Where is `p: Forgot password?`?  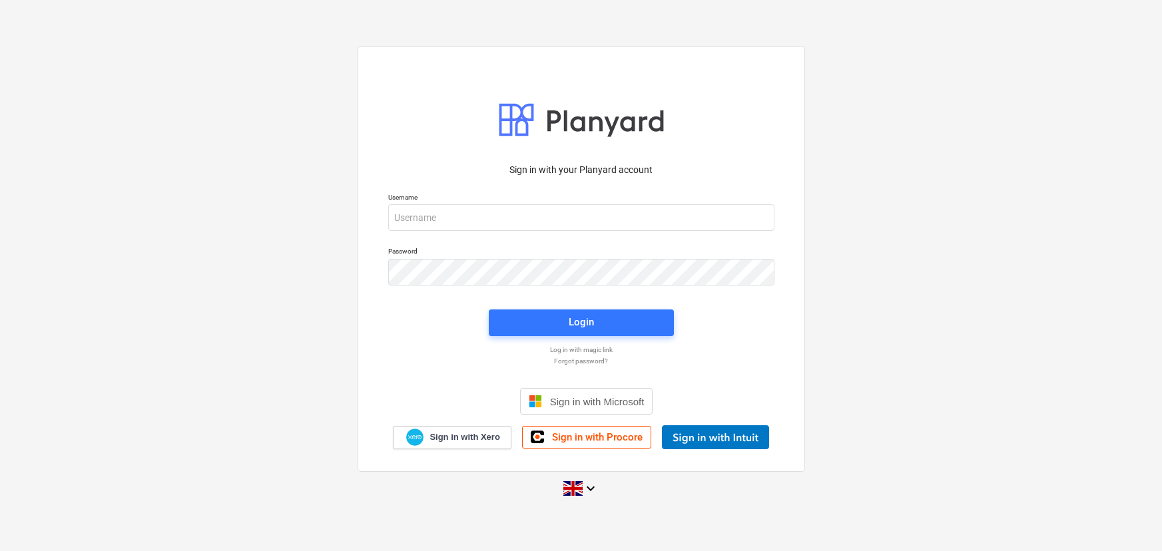
p: Forgot password? is located at coordinates (581, 361).